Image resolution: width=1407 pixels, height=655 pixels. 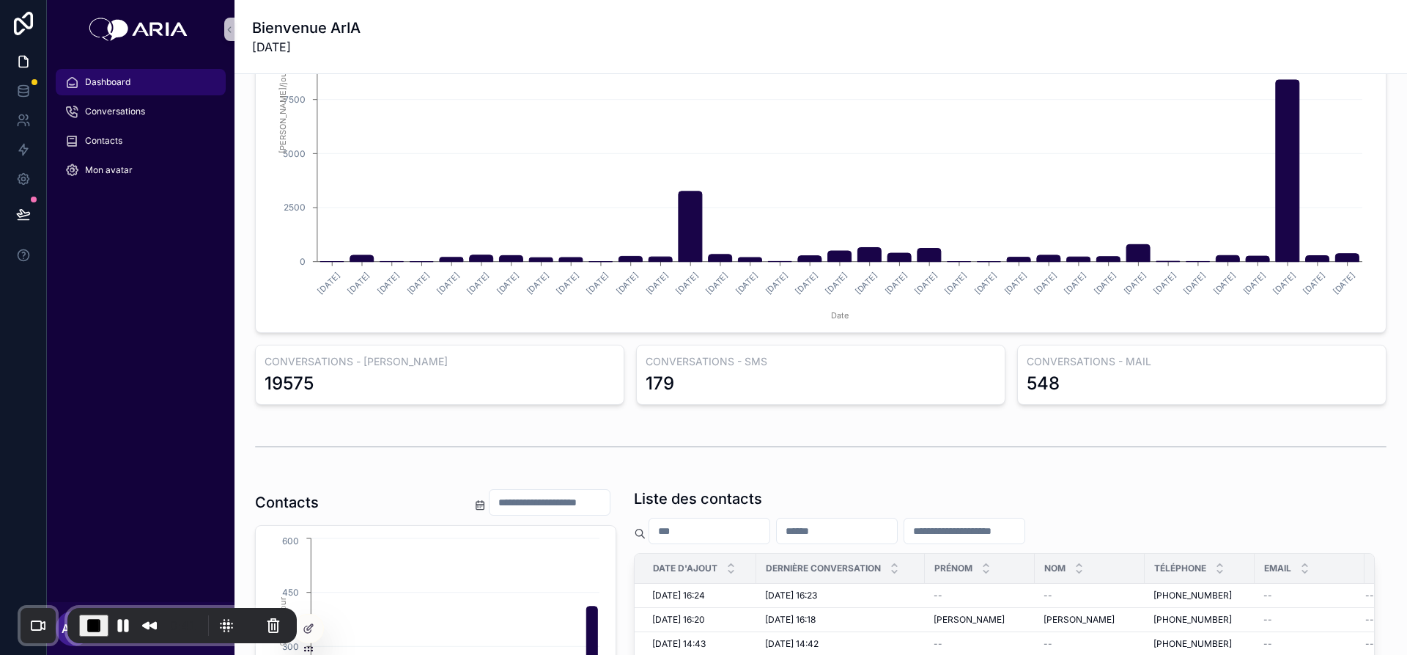 What do you see at coordinates (103, 141) in the screenshot?
I see `span: Contacts` at bounding box center [103, 141].